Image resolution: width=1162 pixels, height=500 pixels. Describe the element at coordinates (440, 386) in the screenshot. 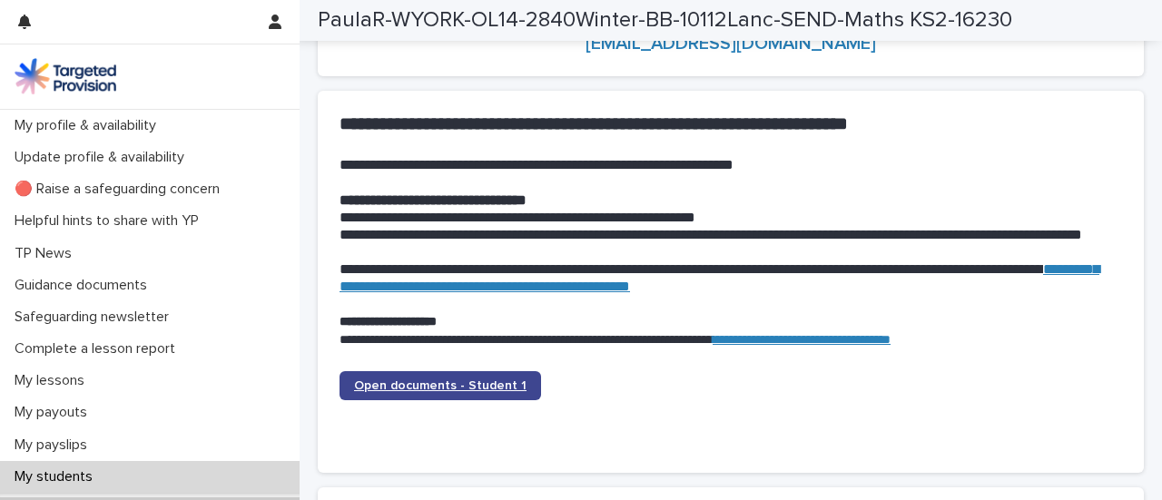

I see `span: Open documents - Student 1` at that location.